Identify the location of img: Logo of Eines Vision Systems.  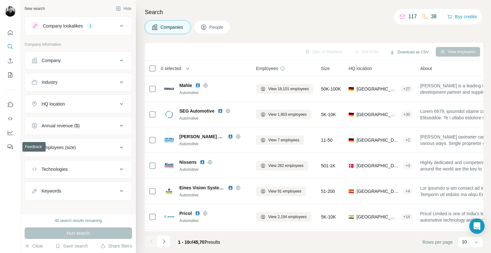
(169, 191).